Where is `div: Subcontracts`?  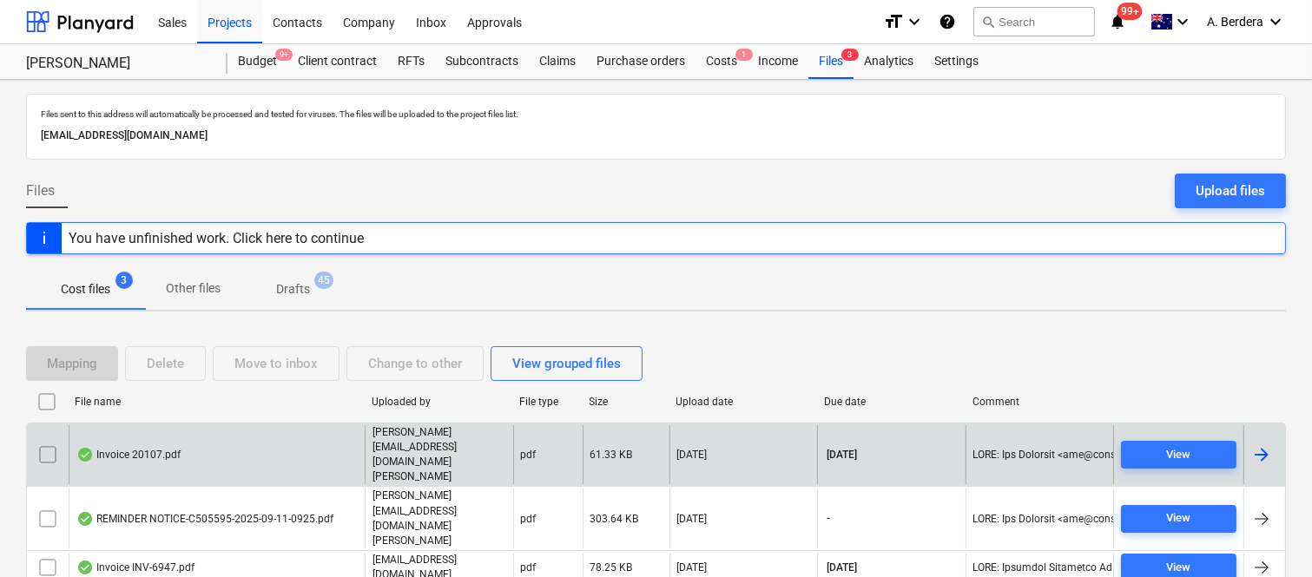
div: Subcontracts is located at coordinates (482, 62).